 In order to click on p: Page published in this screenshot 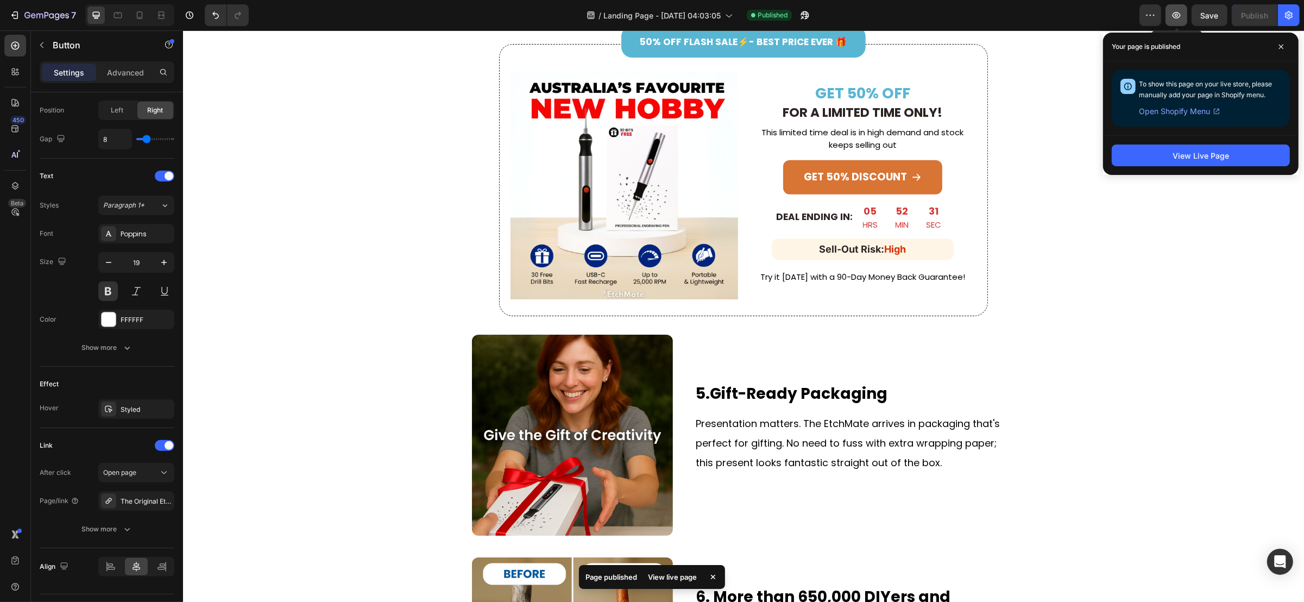, I will do `click(611, 577)`.